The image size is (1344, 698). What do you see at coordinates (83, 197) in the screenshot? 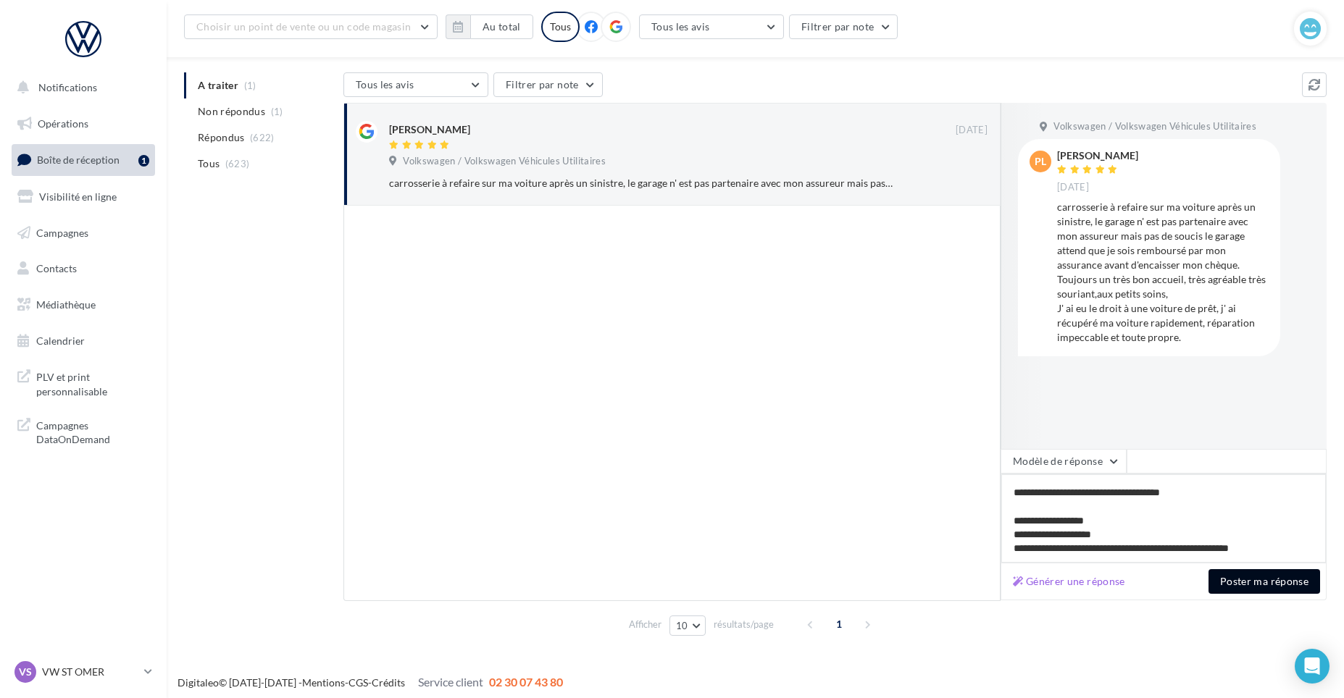
I see `a: Visibilité en ligne` at bounding box center [83, 197].